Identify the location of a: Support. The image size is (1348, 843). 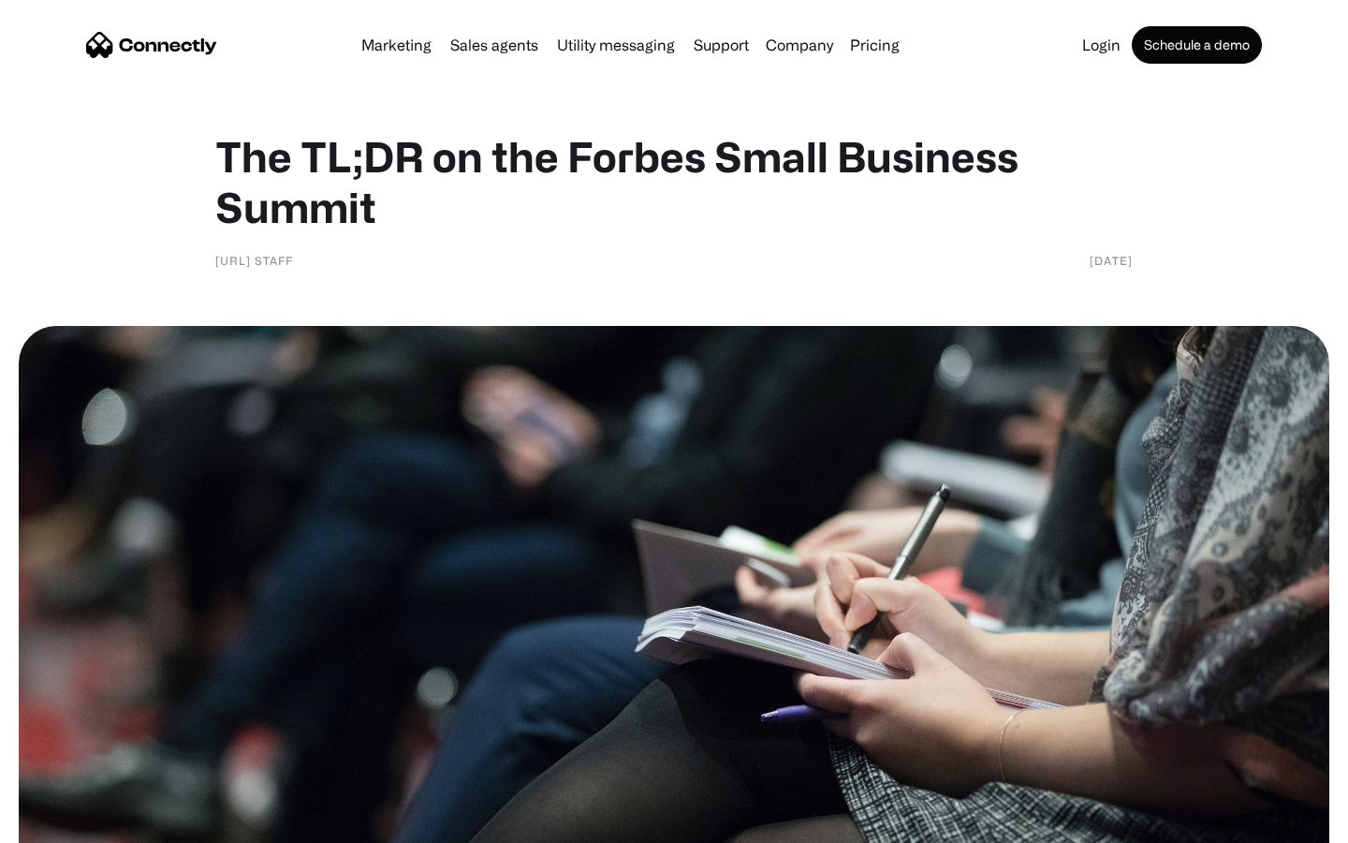
(721, 45).